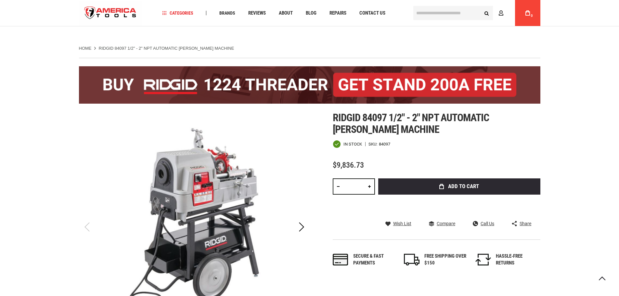  I want to click on div: 84097, so click(384, 144).